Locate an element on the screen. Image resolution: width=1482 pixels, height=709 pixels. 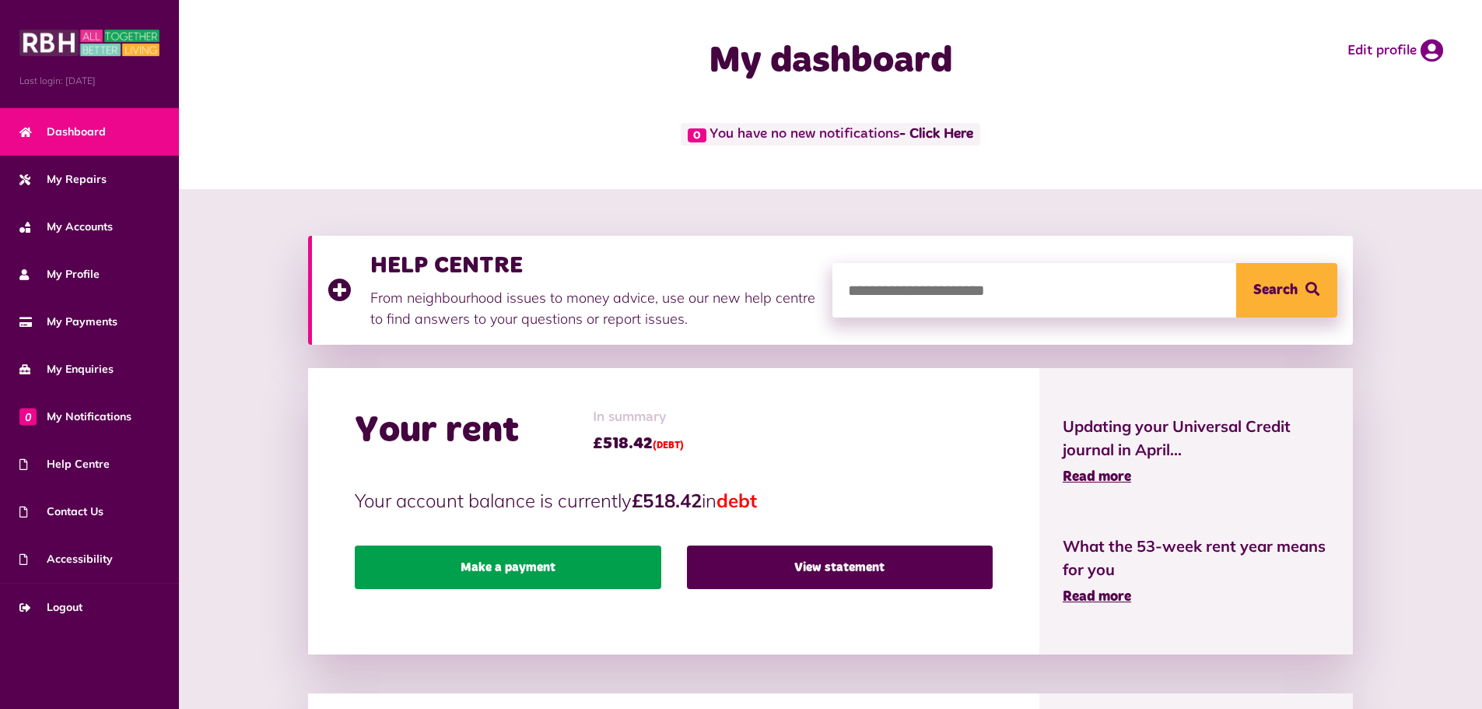
h1: My dashboard is located at coordinates (831, 61).